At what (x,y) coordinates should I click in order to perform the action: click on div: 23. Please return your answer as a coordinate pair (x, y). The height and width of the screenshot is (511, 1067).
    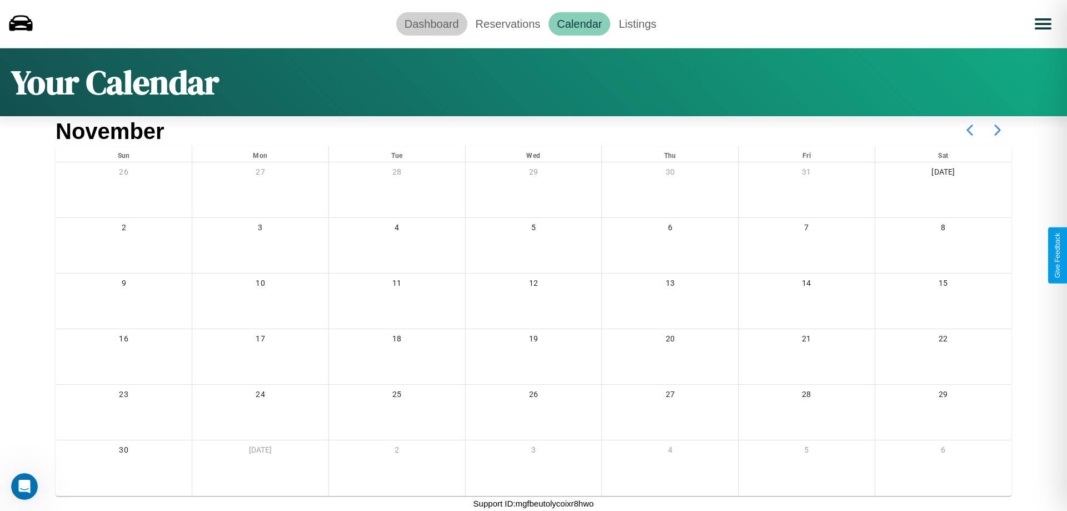
    Looking at the image, I should click on (123, 396).